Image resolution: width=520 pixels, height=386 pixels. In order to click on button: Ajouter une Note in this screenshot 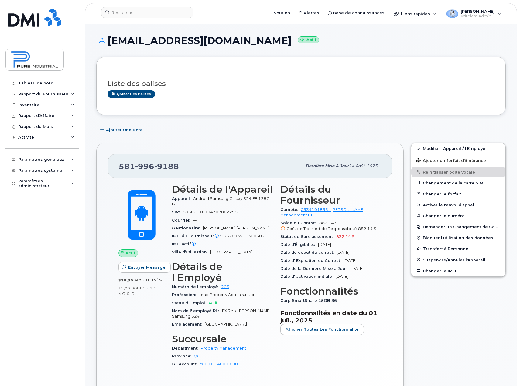, I will do `click(122, 130)`.